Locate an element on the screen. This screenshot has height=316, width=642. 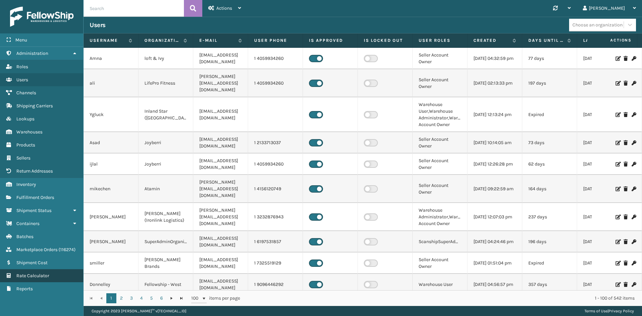
td: Fellowship - West is located at coordinates (166, 285).